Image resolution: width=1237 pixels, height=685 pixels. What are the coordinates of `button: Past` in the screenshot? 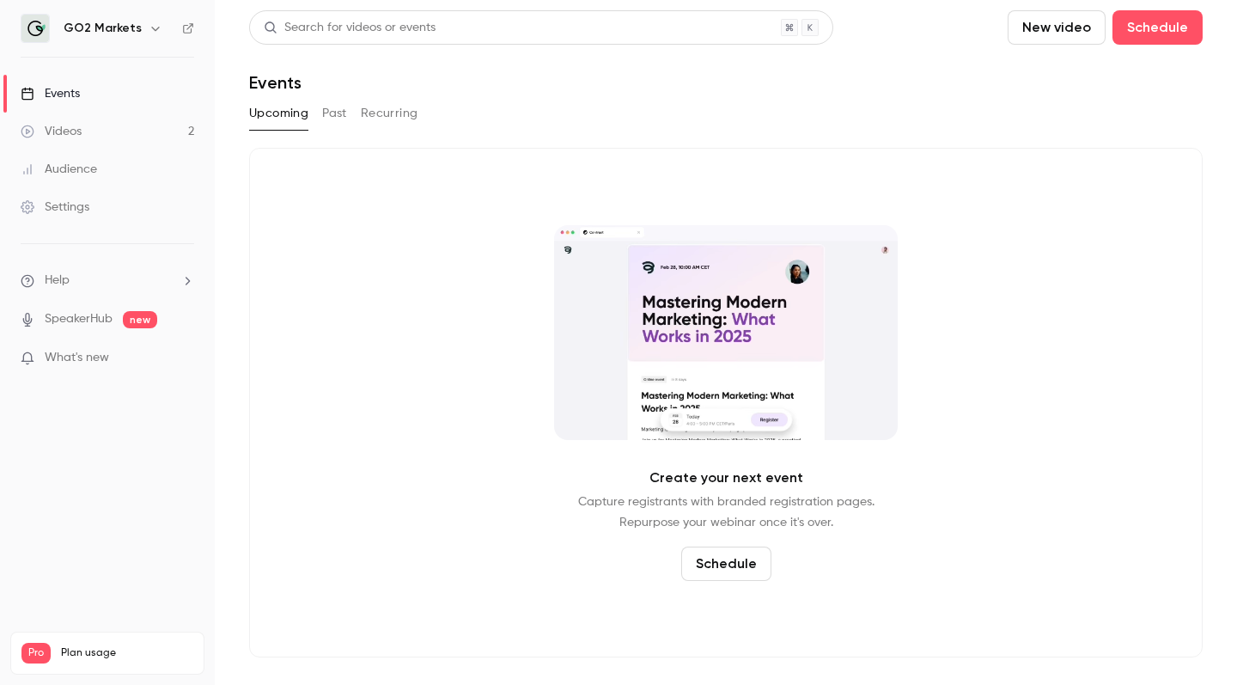 It's located at (334, 113).